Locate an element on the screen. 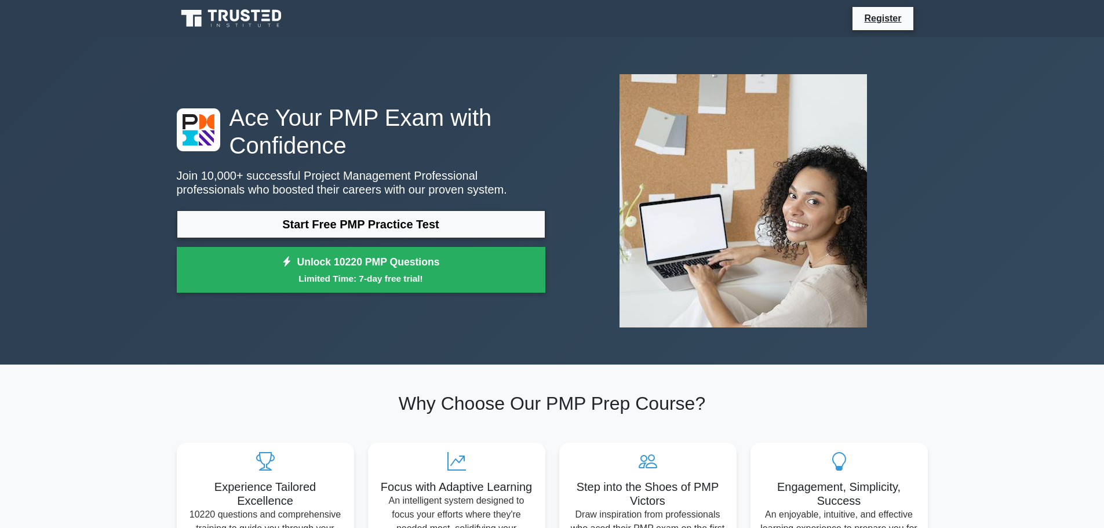  h5: Experience Tailored Excellence is located at coordinates (265, 494).